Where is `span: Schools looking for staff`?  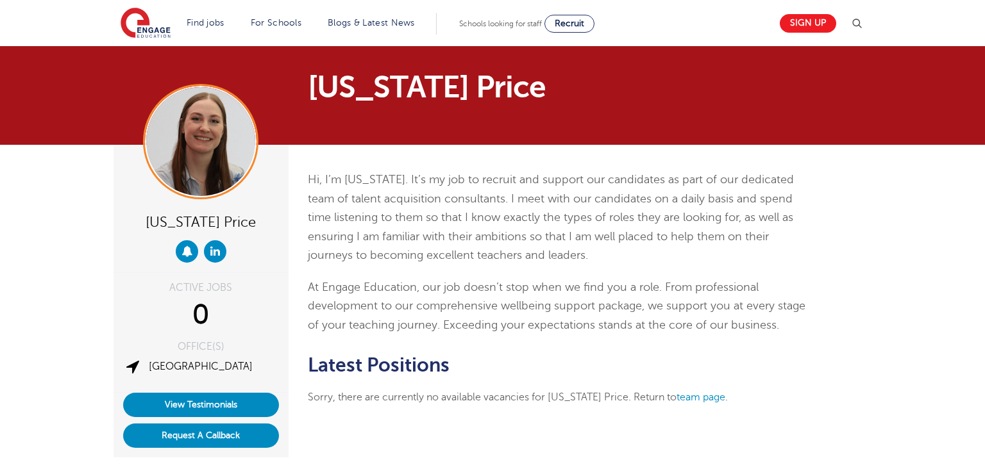
span: Schools looking for staff is located at coordinates (500, 24).